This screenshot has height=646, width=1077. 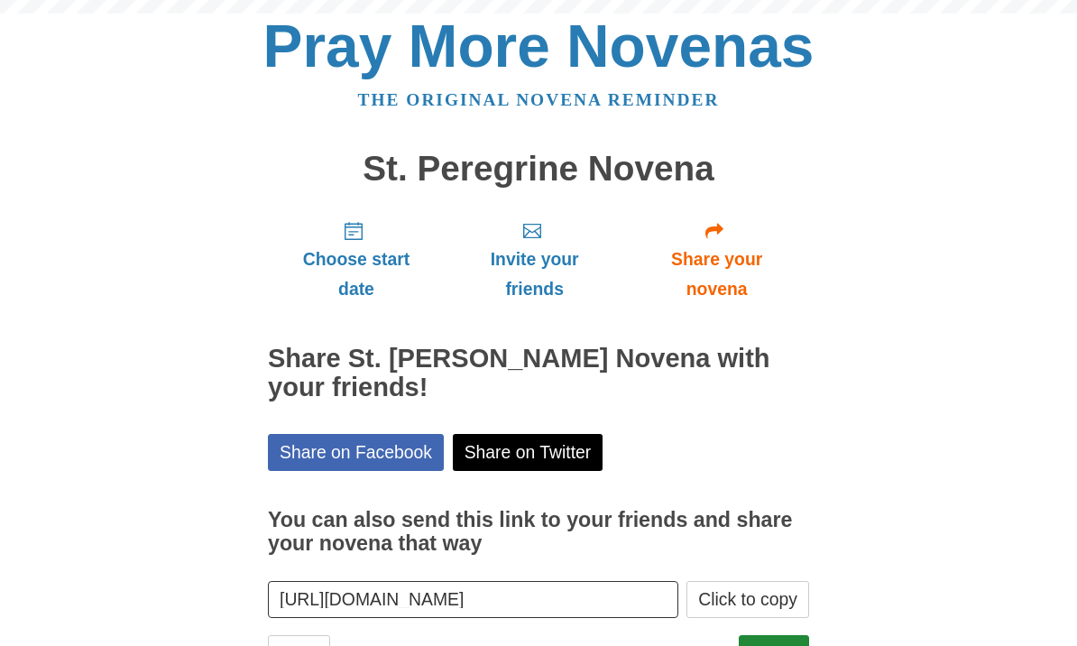 I want to click on a: Choose start date, so click(x=356, y=259).